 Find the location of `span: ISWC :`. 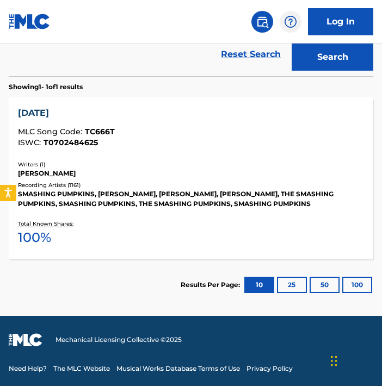

span: ISWC : is located at coordinates (30, 142).